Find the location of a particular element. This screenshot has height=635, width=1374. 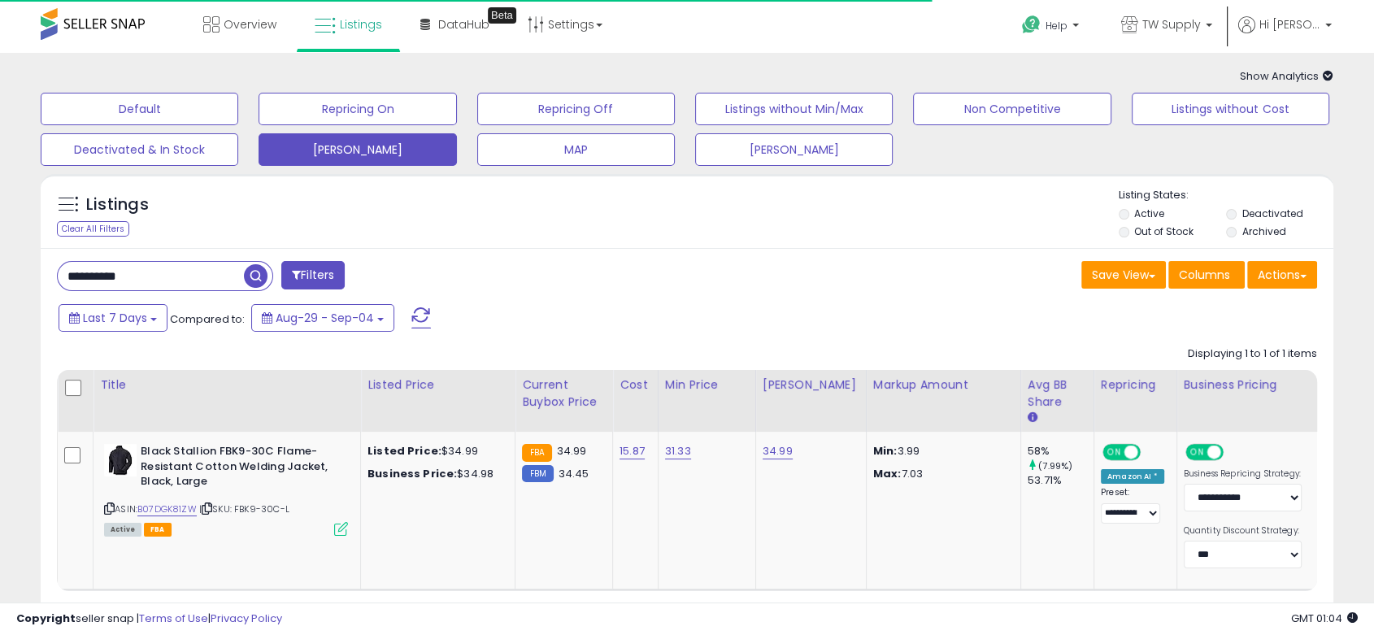

label: Deactivated is located at coordinates (1272, 213).